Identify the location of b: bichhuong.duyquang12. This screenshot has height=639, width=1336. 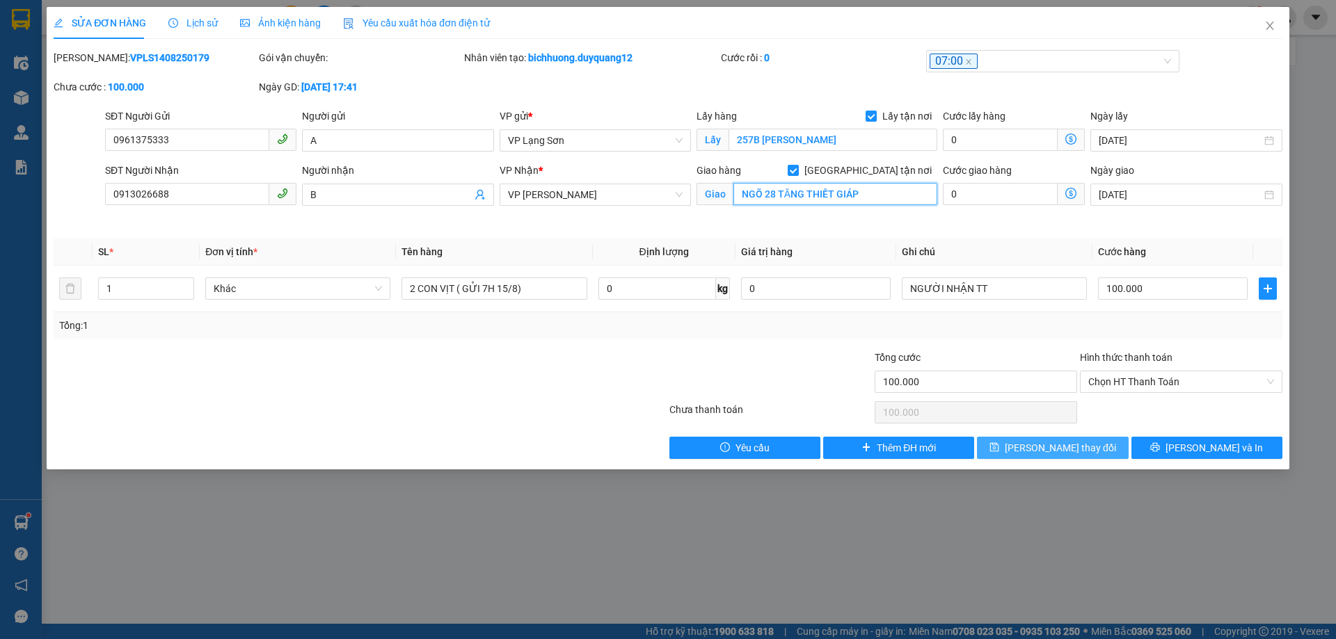
(580, 58).